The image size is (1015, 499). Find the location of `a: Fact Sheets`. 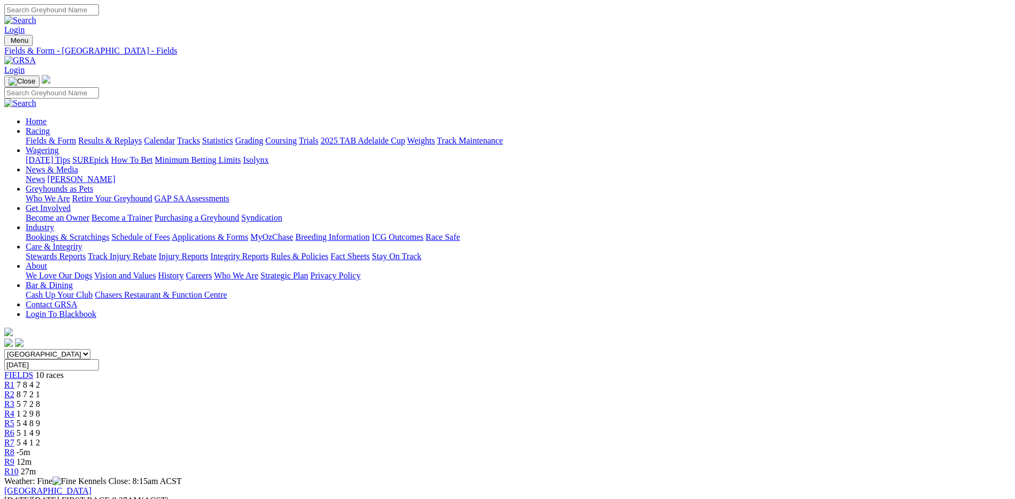

a: Fact Sheets is located at coordinates (350, 256).